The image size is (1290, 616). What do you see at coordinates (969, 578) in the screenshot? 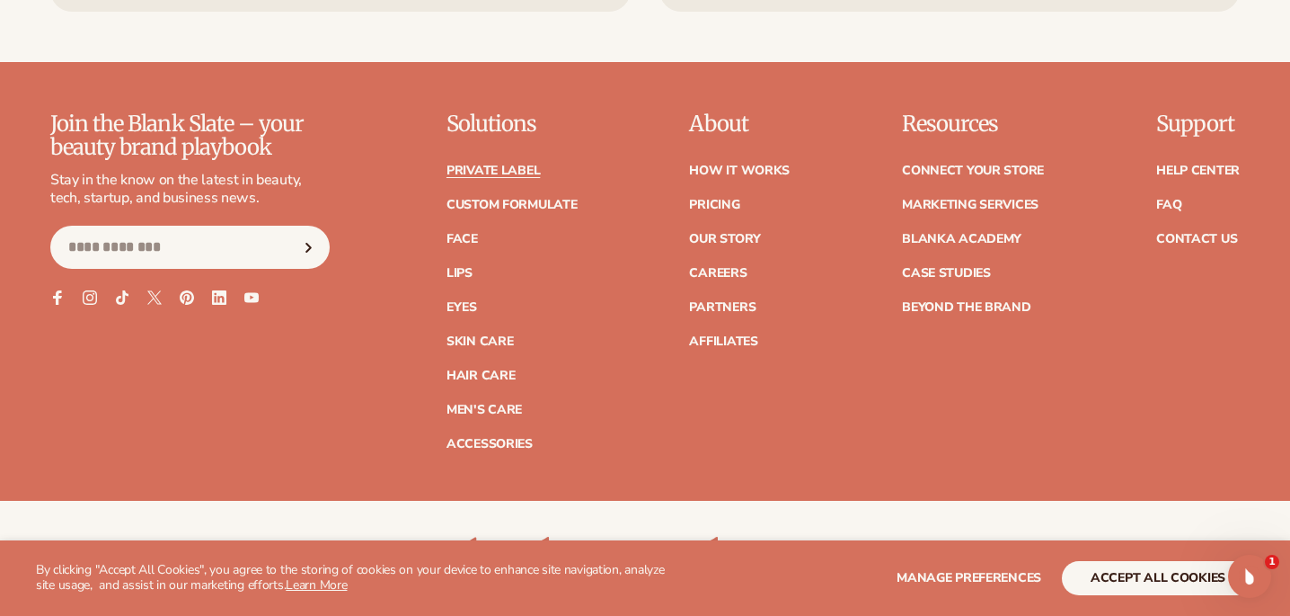
I see `button: Manage preferences` at bounding box center [969, 578].